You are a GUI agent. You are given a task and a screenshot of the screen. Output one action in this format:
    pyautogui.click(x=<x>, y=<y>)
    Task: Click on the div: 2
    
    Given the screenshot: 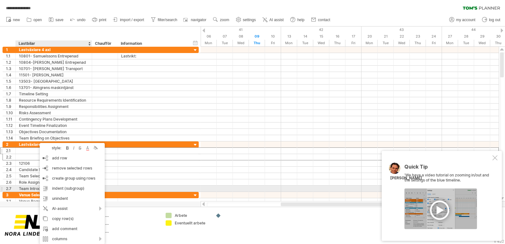 What is the action you would take?
    pyautogui.click(x=11, y=144)
    